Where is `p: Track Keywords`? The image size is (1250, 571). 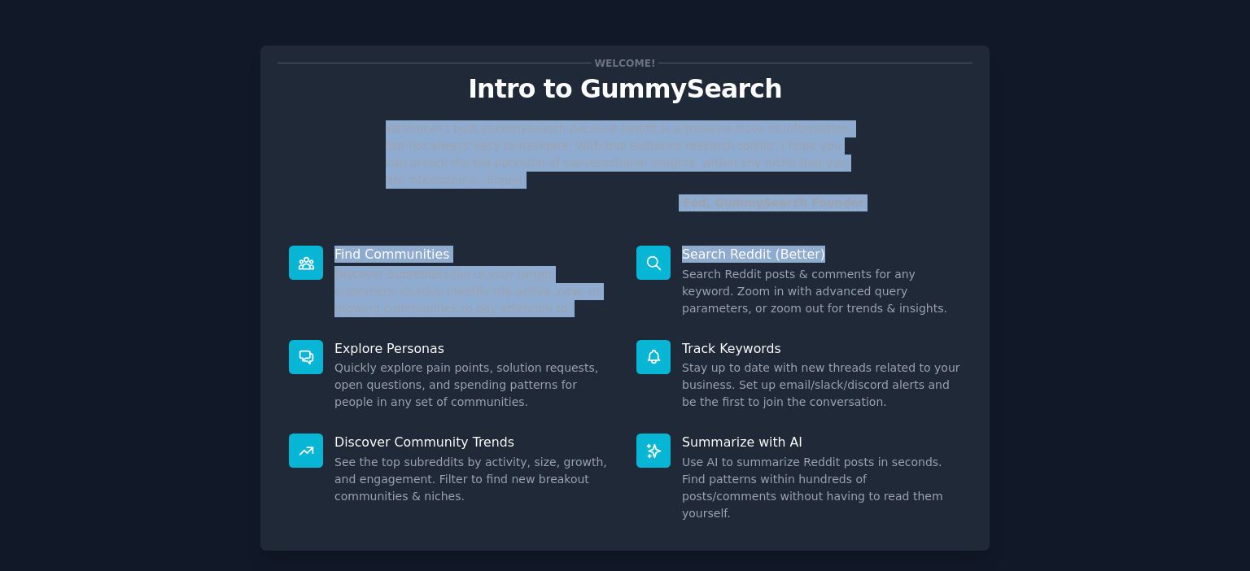
p: Track Keywords is located at coordinates (821, 348).